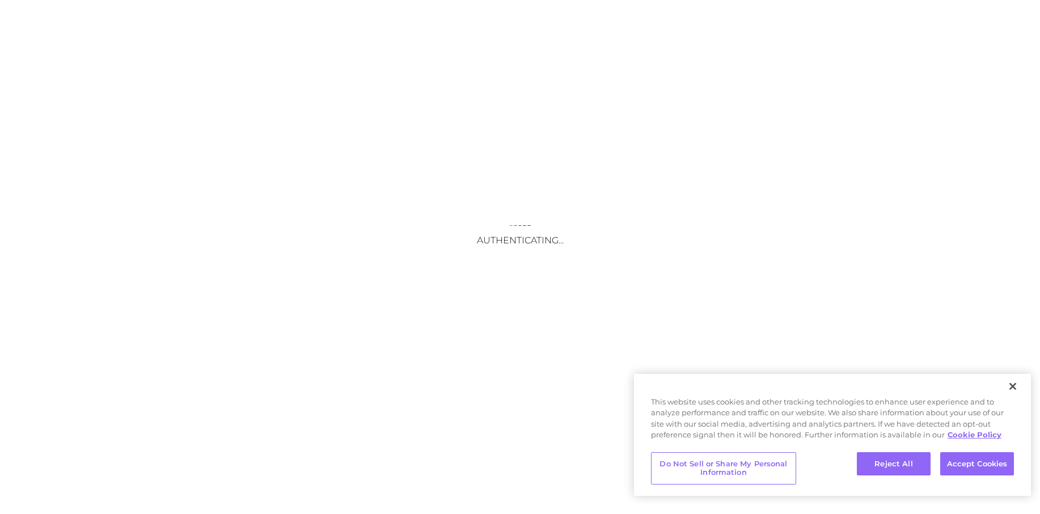 This screenshot has height=514, width=1040. I want to click on h3: Authenticating..., so click(520, 240).